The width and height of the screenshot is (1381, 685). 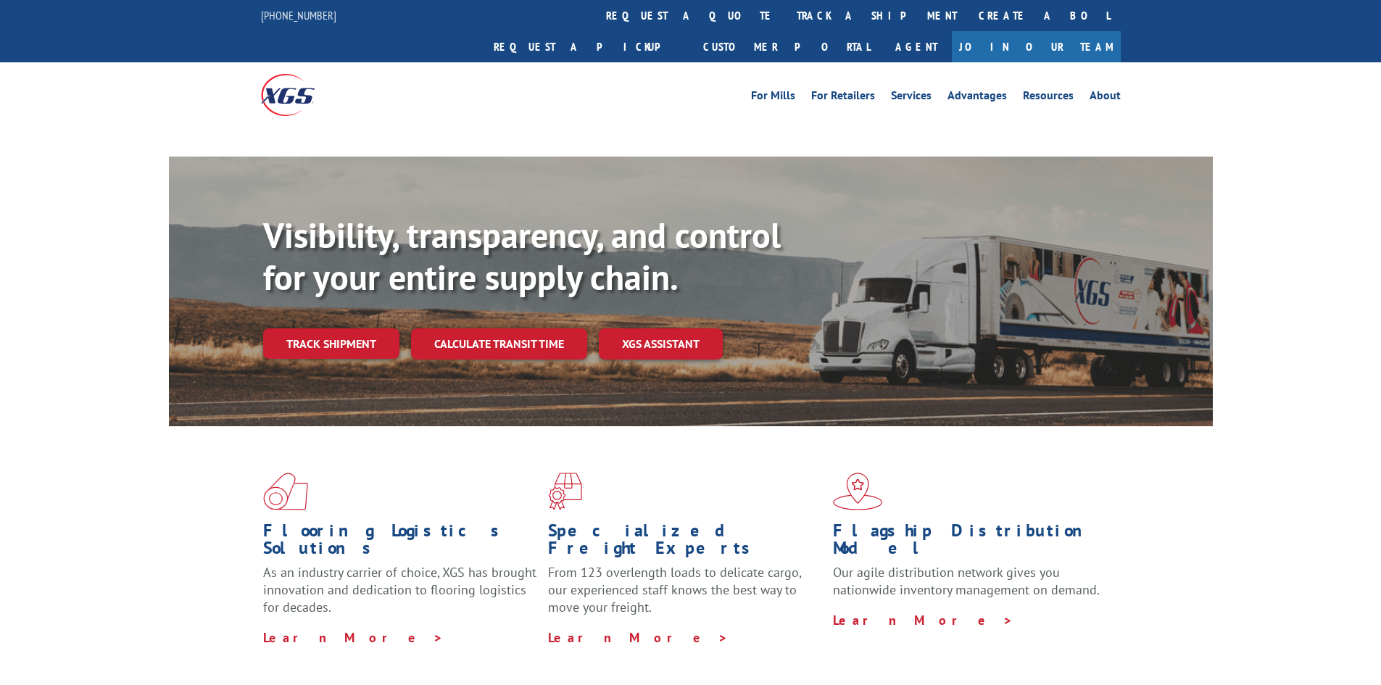 I want to click on span: As an industry carrier of choice, XGS has brought innovation and dedication to flooring logistics..., so click(x=400, y=590).